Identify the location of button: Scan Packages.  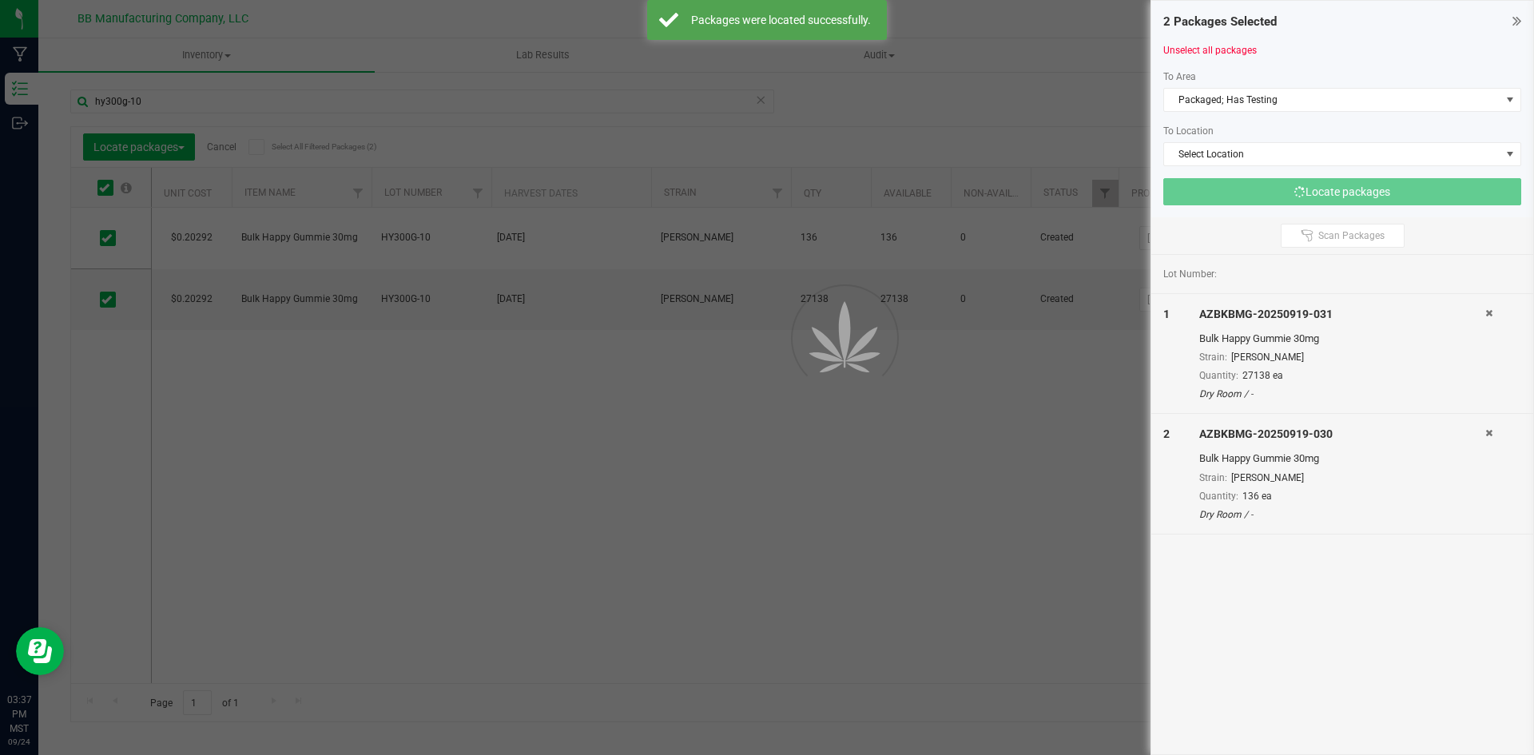
(1342, 236).